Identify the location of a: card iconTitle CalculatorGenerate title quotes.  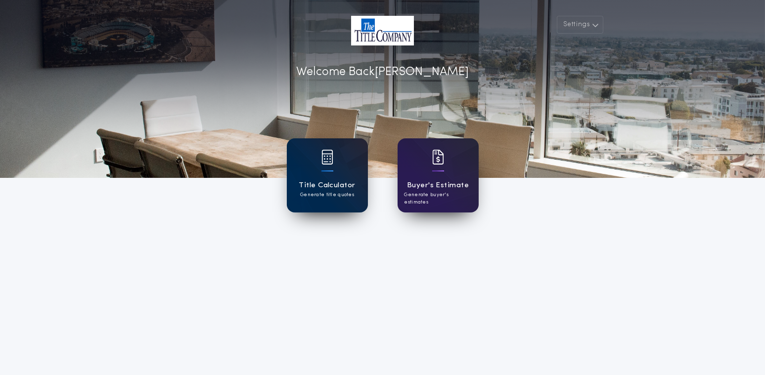
(327, 176).